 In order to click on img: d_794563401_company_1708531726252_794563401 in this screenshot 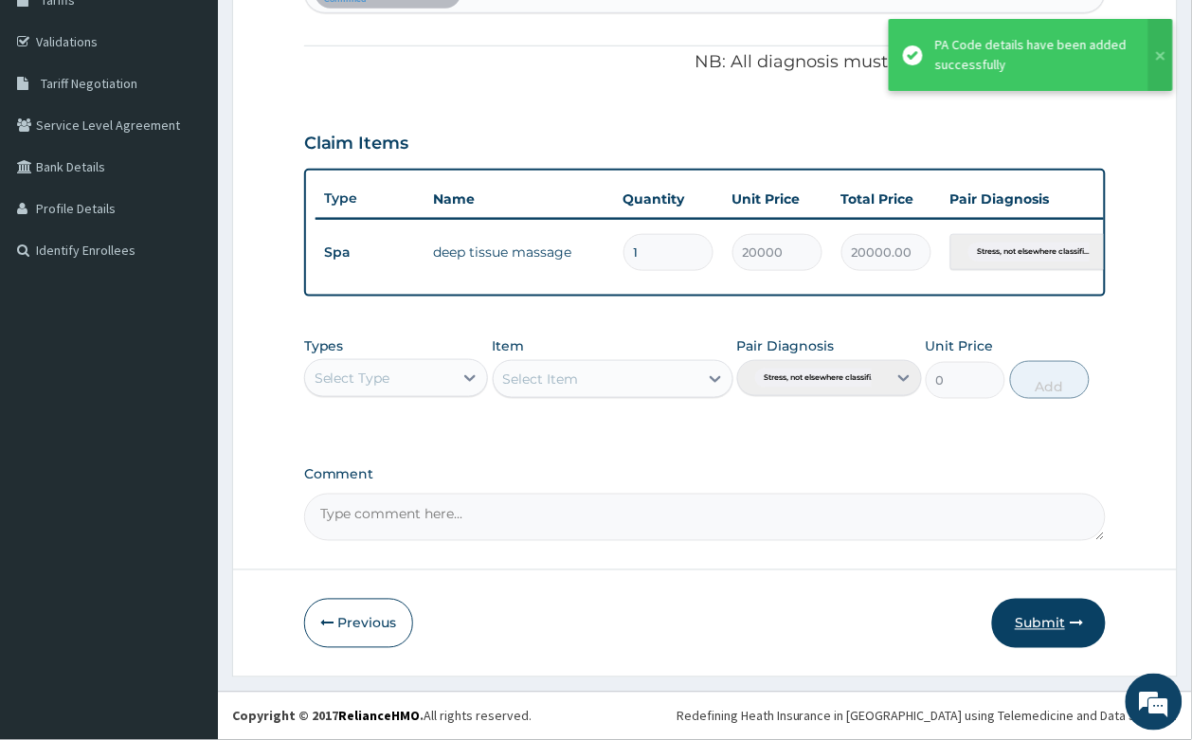, I will do `click(56, 118)`.